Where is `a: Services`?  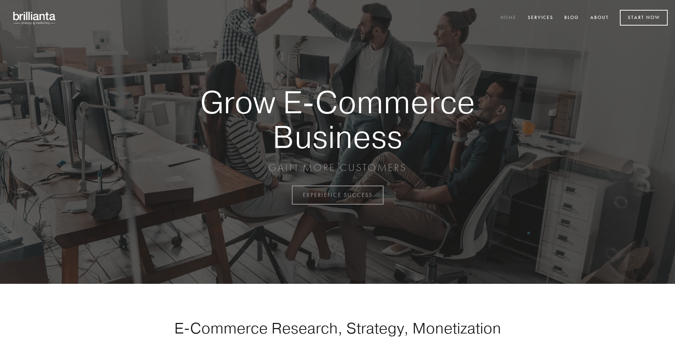
a: Services is located at coordinates (541, 18).